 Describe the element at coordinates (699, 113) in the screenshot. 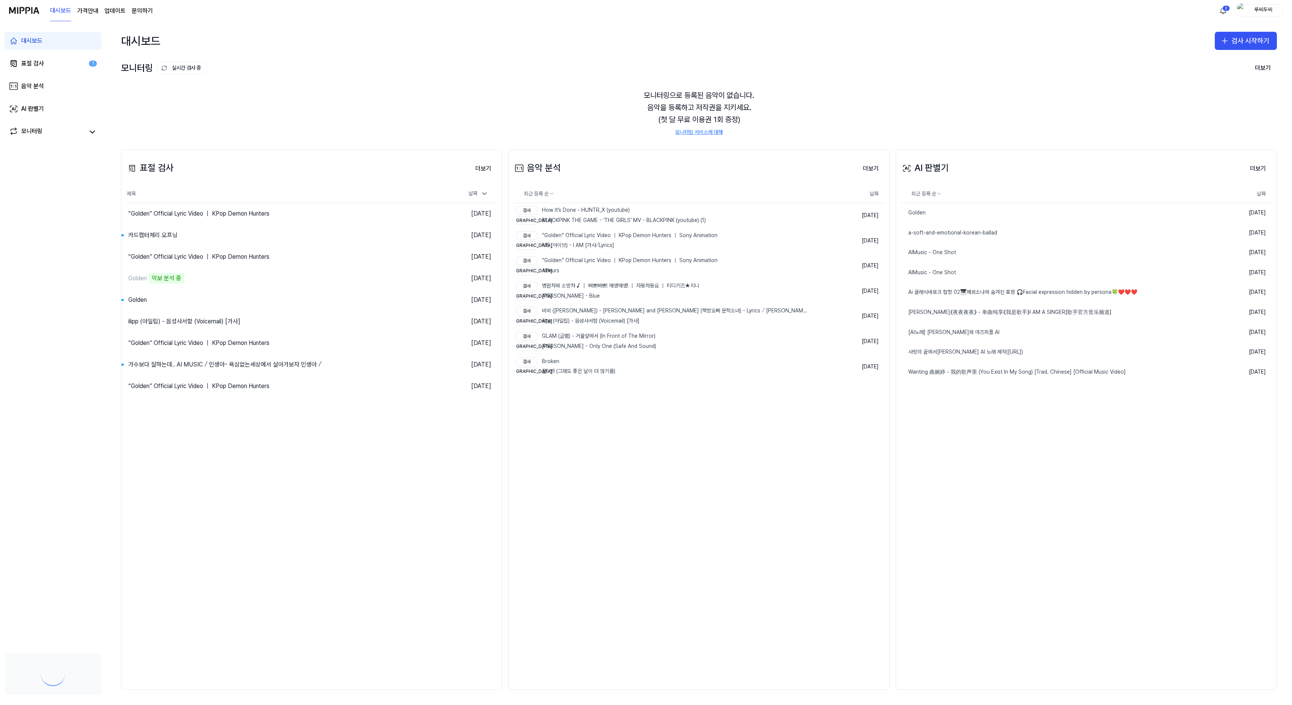

I see `div: 모니터링으로 등록된 음악이 없습니다. 음악을 등록하고 저작권을 지키세요. (첫 달 무료 이용권 1회 증정)` at that location.